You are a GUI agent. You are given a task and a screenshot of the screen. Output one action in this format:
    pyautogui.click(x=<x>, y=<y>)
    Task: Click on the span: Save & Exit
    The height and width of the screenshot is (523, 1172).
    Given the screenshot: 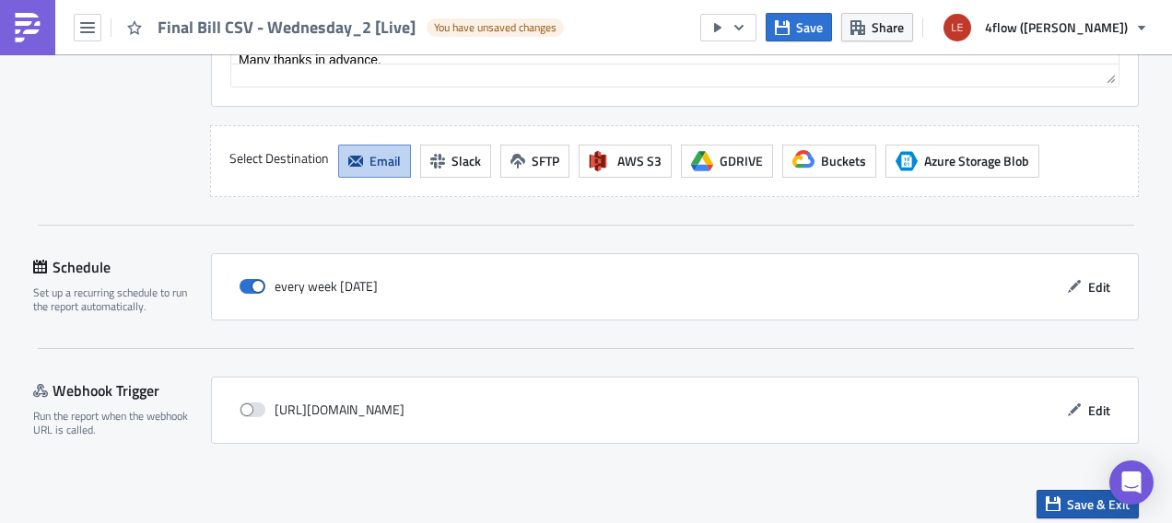 What is the action you would take?
    pyautogui.click(x=1098, y=504)
    